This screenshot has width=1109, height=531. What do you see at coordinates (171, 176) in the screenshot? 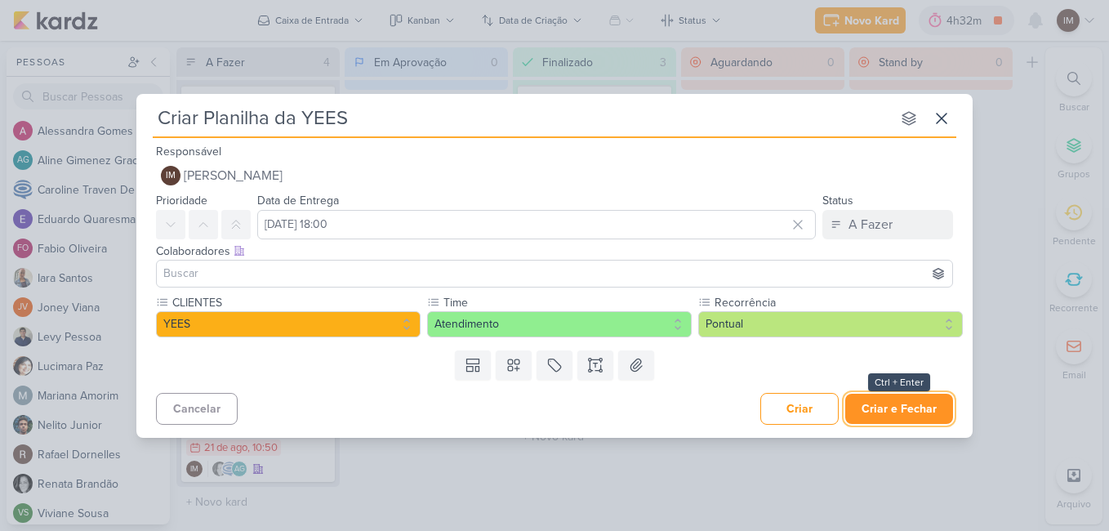
I see `p: IM` at bounding box center [171, 176].